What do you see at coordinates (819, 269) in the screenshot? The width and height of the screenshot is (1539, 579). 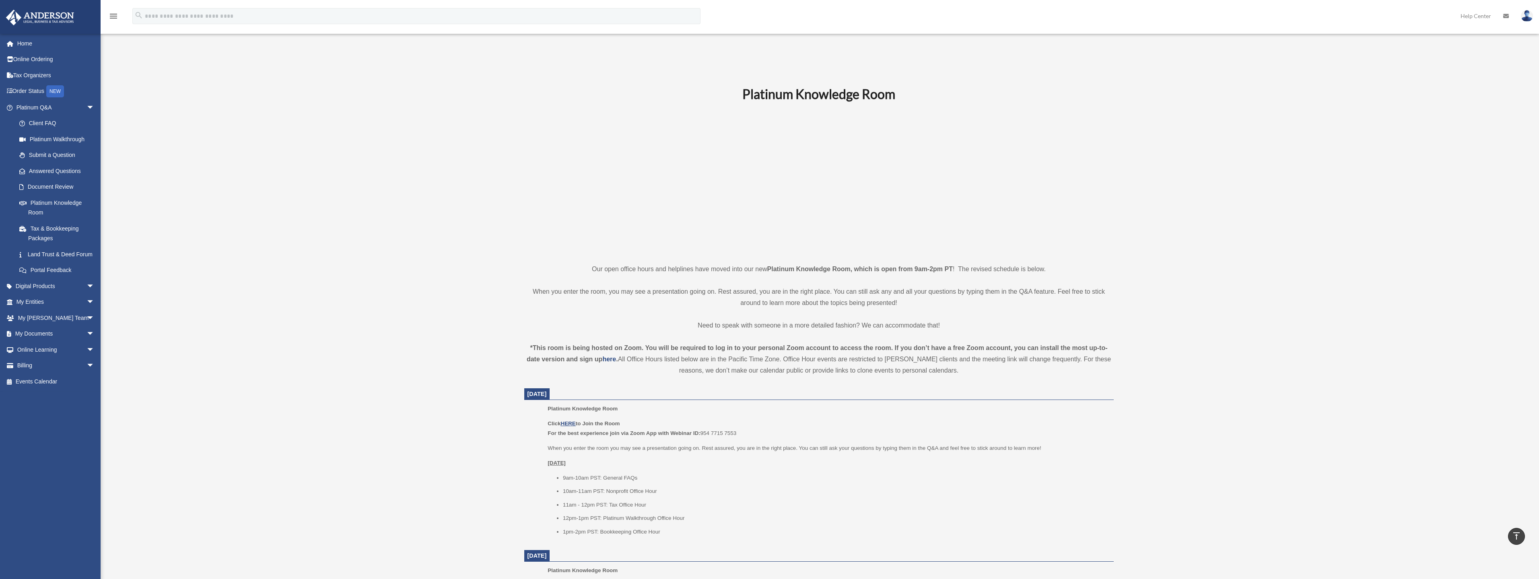 I see `p: Our open office hours and helplines have moved into our new ! The revised schedule is below.` at bounding box center [819, 269].